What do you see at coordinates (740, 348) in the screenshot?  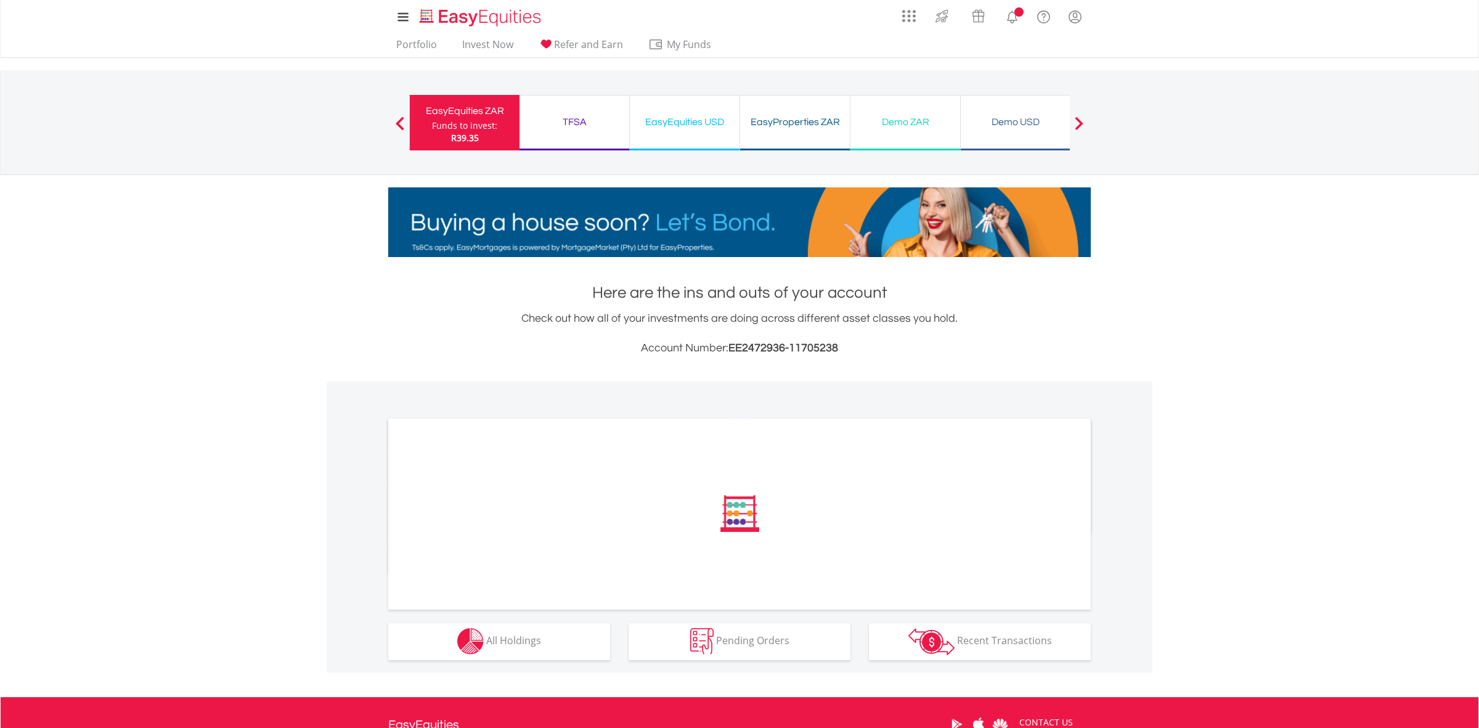 I see `h3: Account Number:` at bounding box center [740, 348].